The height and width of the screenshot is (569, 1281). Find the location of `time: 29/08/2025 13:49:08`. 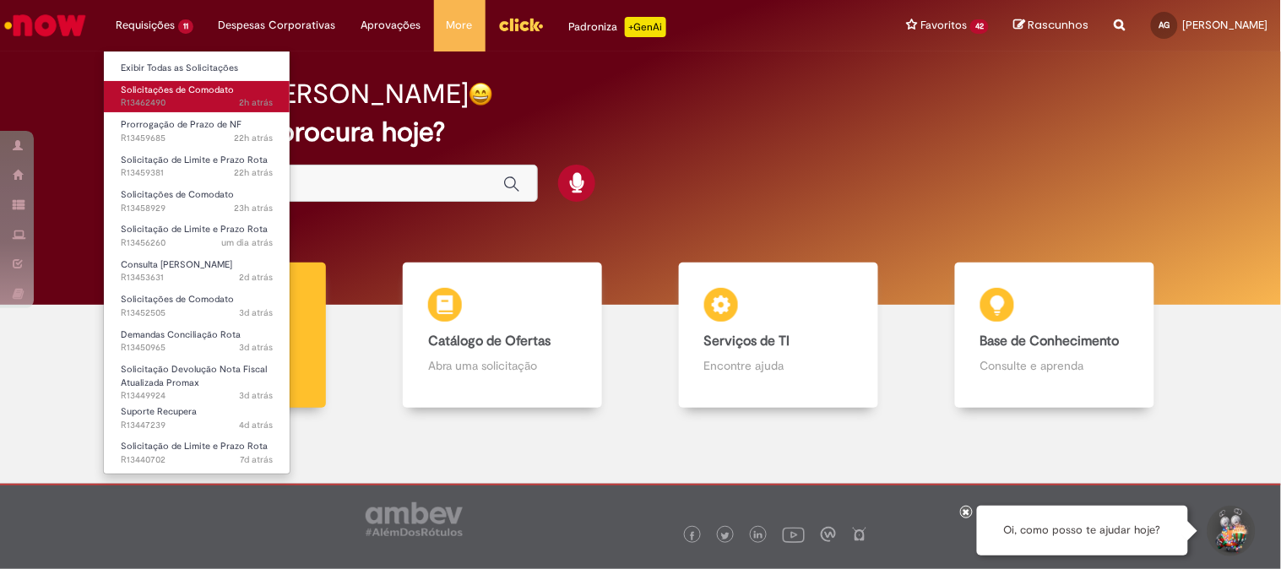

time: 29/08/2025 13:49:08 is located at coordinates (256, 102).